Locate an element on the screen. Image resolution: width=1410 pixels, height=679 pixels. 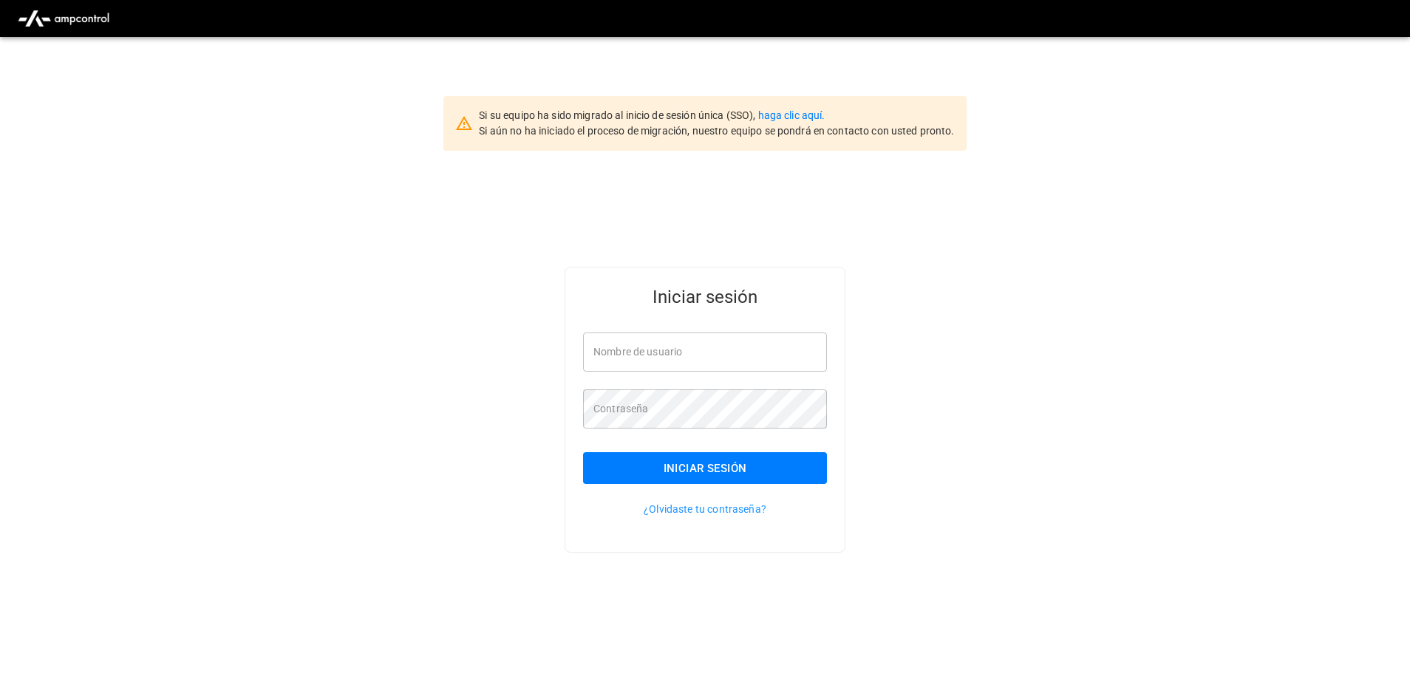
font: ¿Olvidaste tu contraseña? is located at coordinates (705, 509).